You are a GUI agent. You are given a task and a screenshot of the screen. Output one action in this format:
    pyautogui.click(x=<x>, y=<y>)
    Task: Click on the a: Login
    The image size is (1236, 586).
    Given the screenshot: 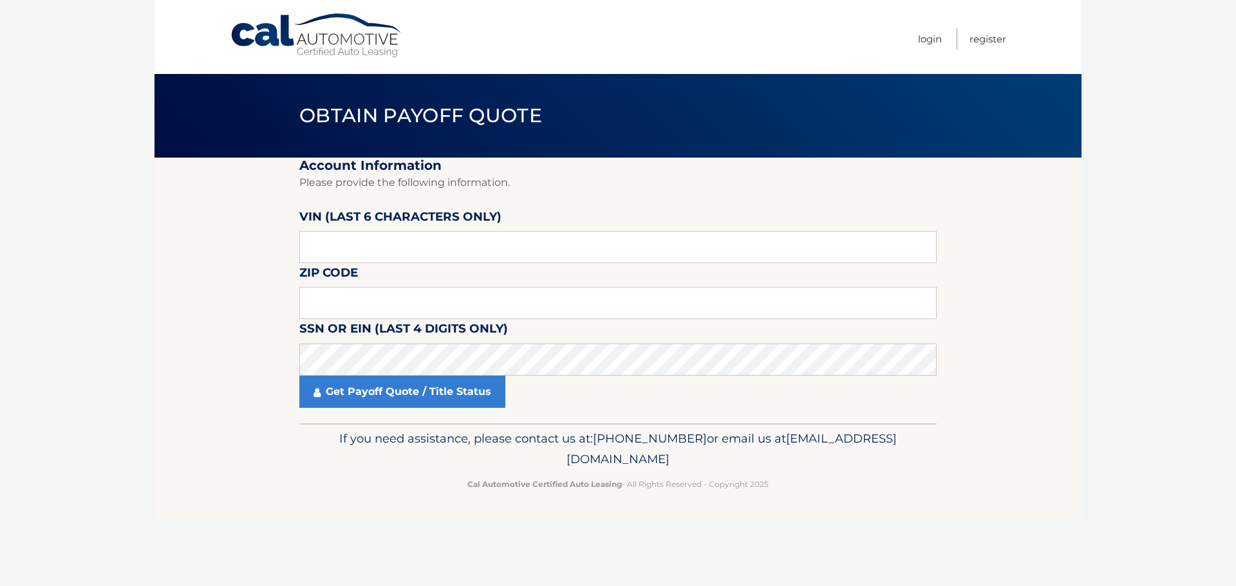 What is the action you would take?
    pyautogui.click(x=929, y=39)
    